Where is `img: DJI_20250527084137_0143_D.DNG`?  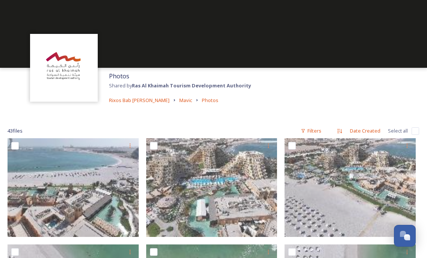 img: DJI_20250527084137_0143_D.DNG is located at coordinates (73, 187).